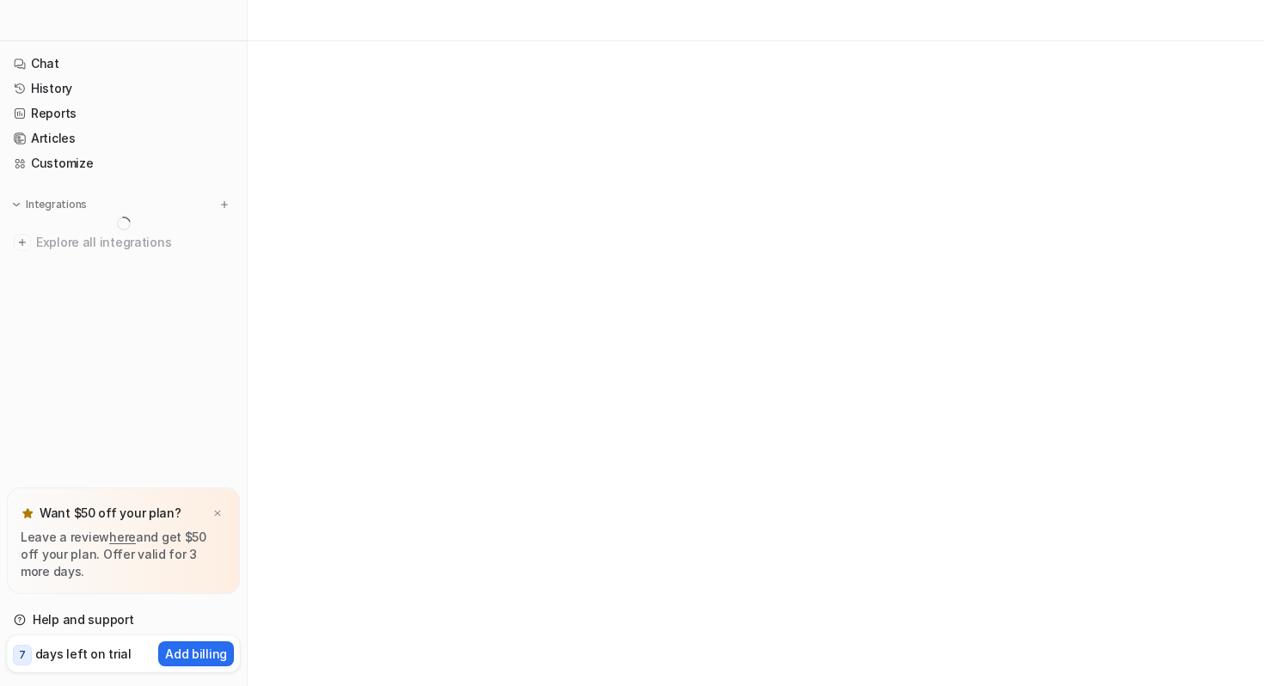  What do you see at coordinates (123, 113) in the screenshot?
I see `a: Reports` at bounding box center [123, 113].